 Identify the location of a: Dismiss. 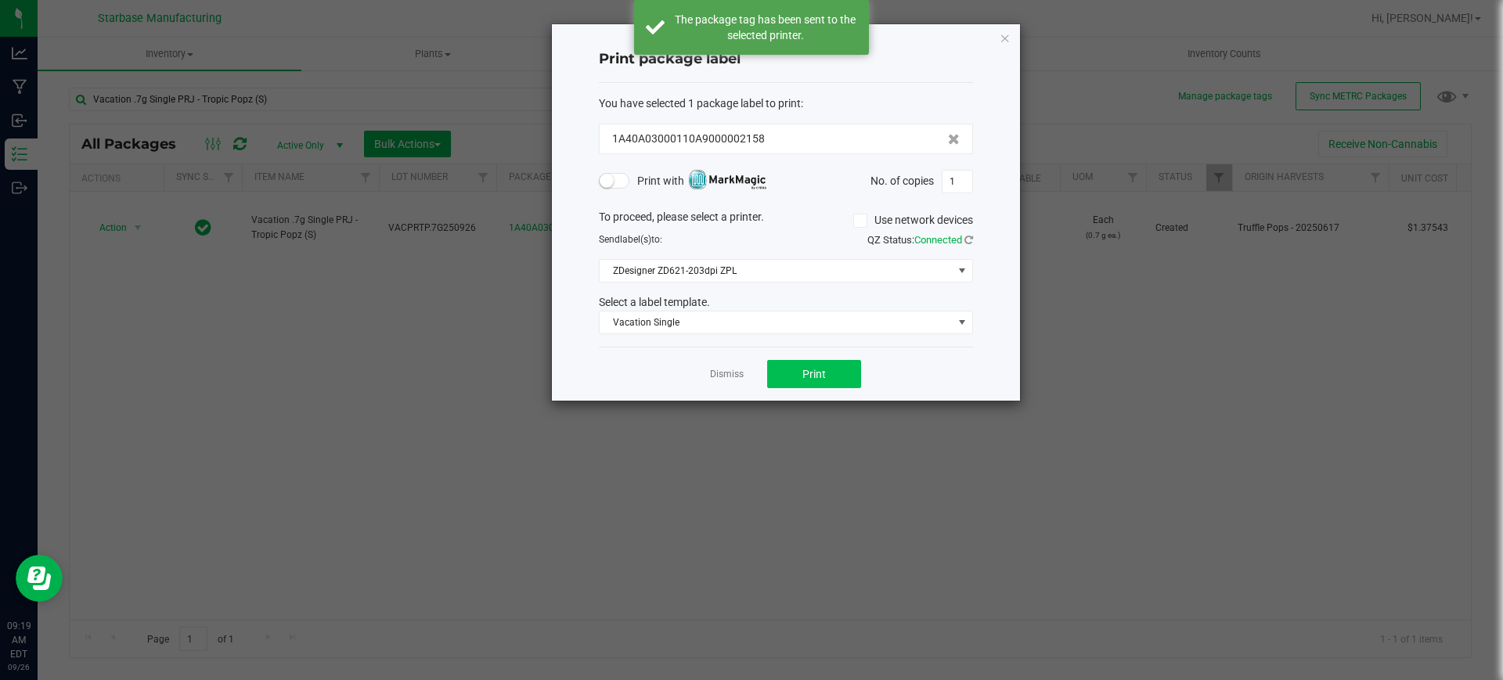
(726, 374).